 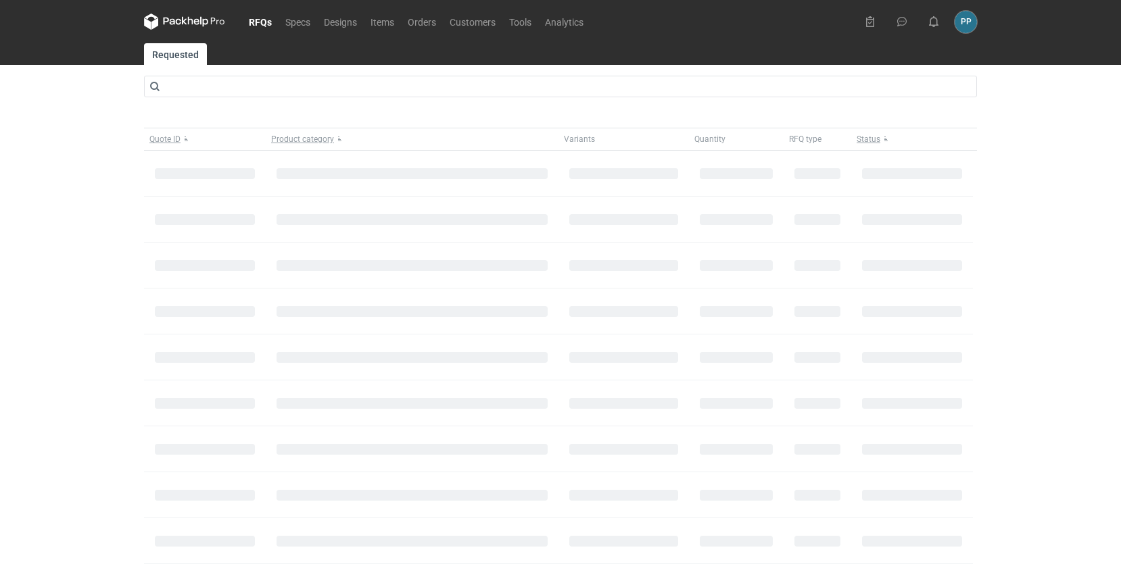 I want to click on span: Quote ID, so click(x=165, y=139).